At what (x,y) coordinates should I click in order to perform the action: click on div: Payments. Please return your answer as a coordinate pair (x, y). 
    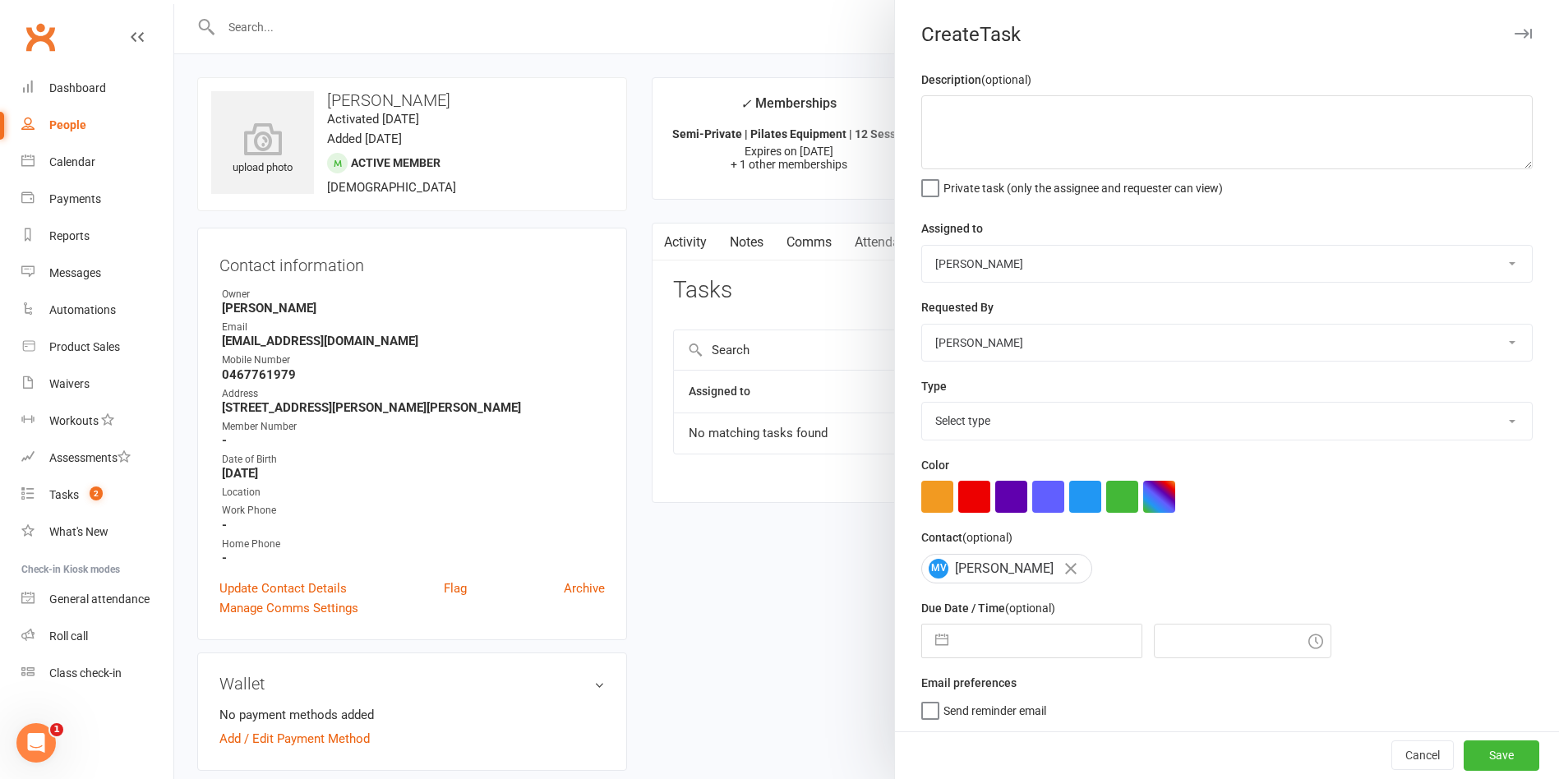
    Looking at the image, I should click on (75, 199).